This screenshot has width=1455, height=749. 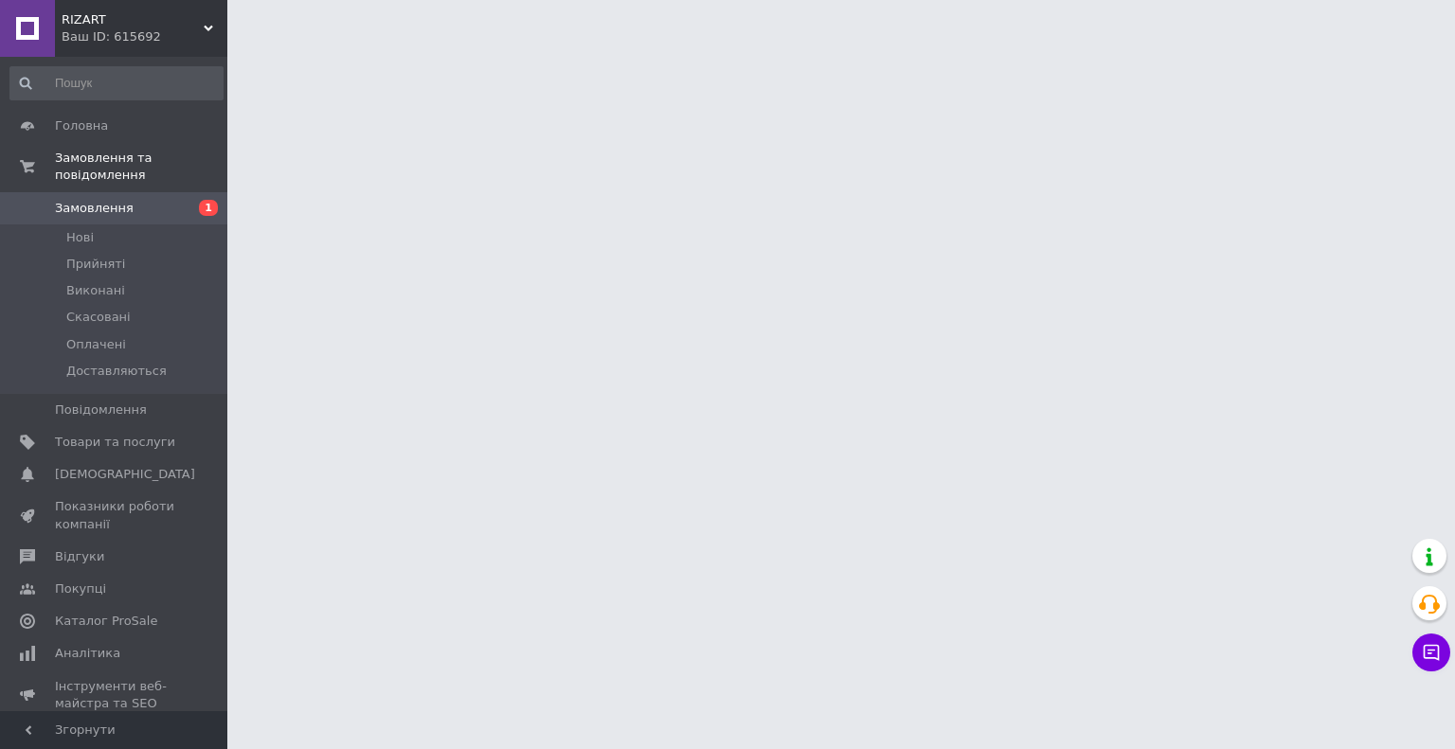 I want to click on span: Інструменти веб-майстра та SEO, so click(x=115, y=695).